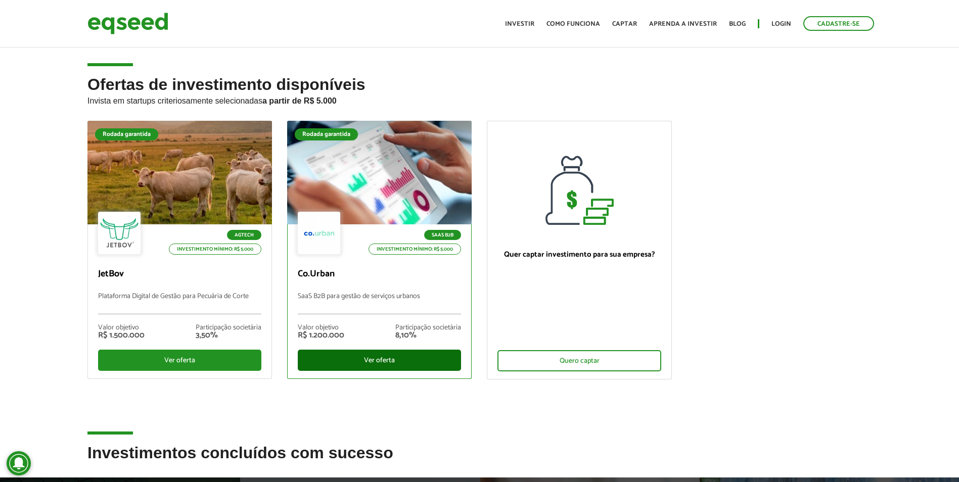 The width and height of the screenshot is (959, 482). What do you see at coordinates (428, 336) in the screenshot?
I see `div: 8,10%` at bounding box center [428, 336].